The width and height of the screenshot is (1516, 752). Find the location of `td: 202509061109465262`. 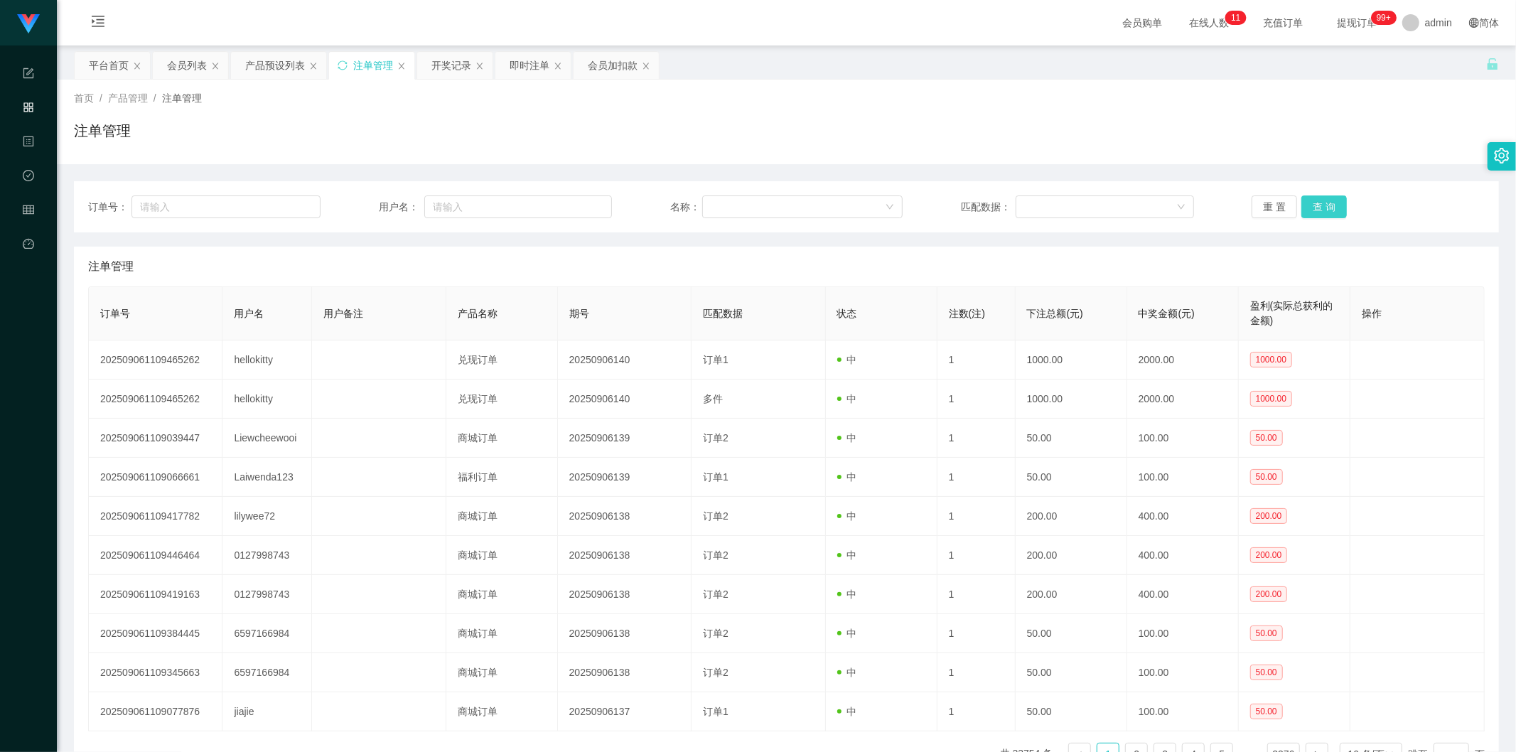

td: 202509061109465262 is located at coordinates (156, 360).